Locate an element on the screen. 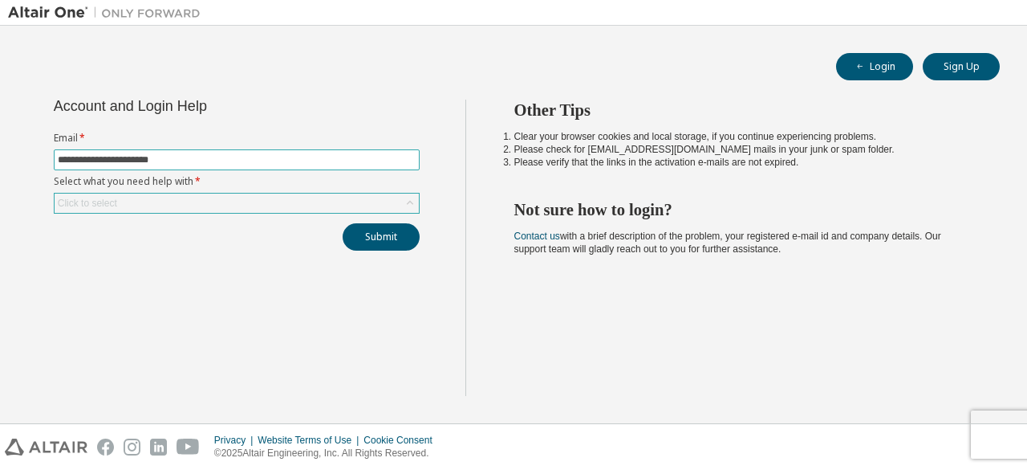 Image resolution: width=1027 pixels, height=470 pixels. h2: Not sure how to login? is located at coordinates (743, 209).